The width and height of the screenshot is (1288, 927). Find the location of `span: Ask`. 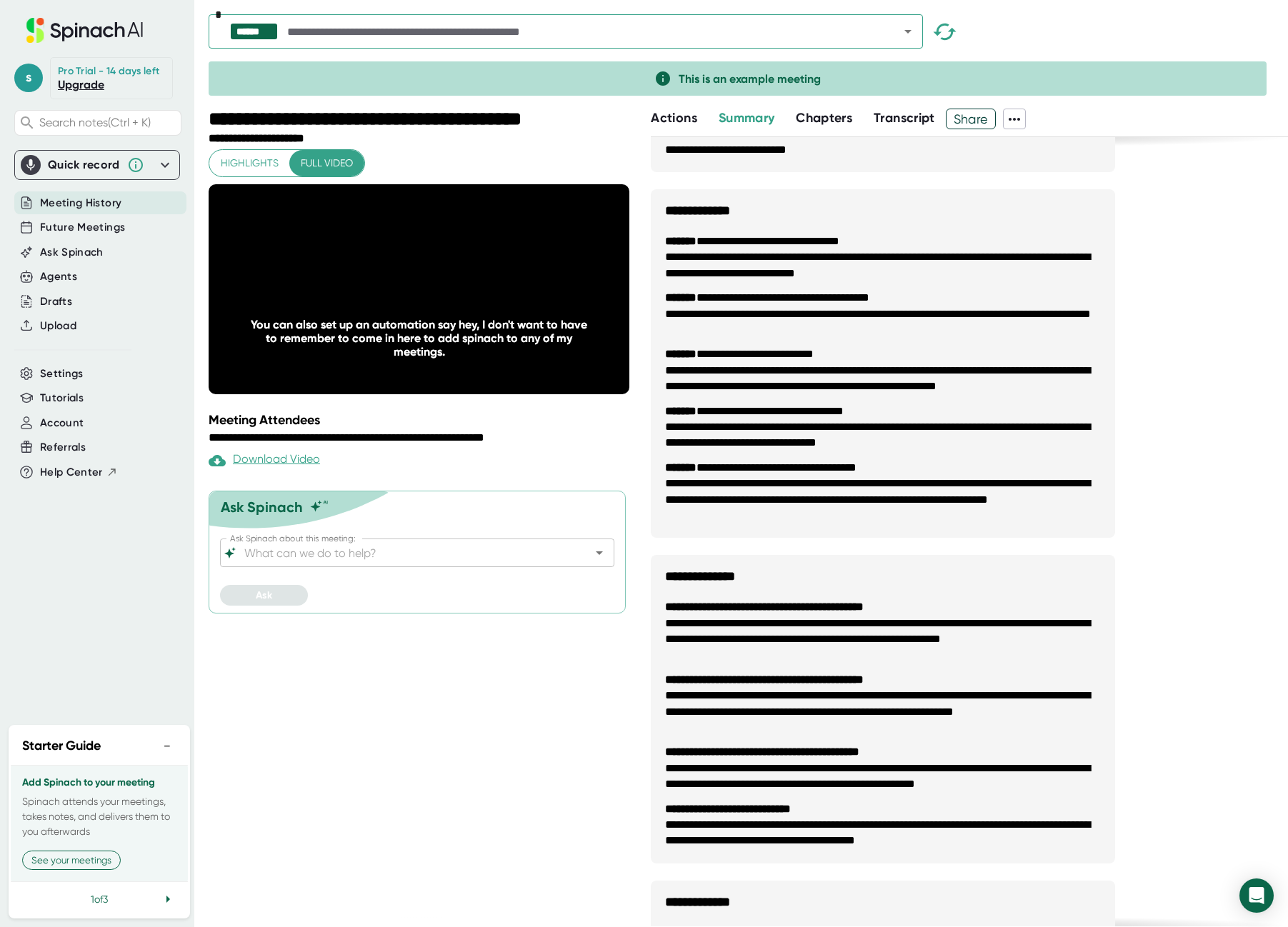

span: Ask is located at coordinates (264, 595).